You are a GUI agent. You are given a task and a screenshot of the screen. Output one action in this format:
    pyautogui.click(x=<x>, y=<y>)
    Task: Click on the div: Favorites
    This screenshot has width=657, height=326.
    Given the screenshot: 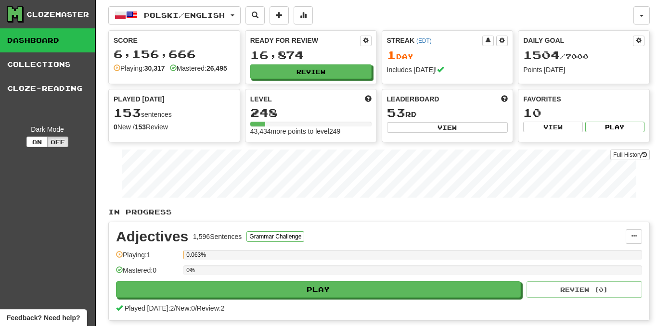 What is the action you would take?
    pyautogui.click(x=583, y=99)
    